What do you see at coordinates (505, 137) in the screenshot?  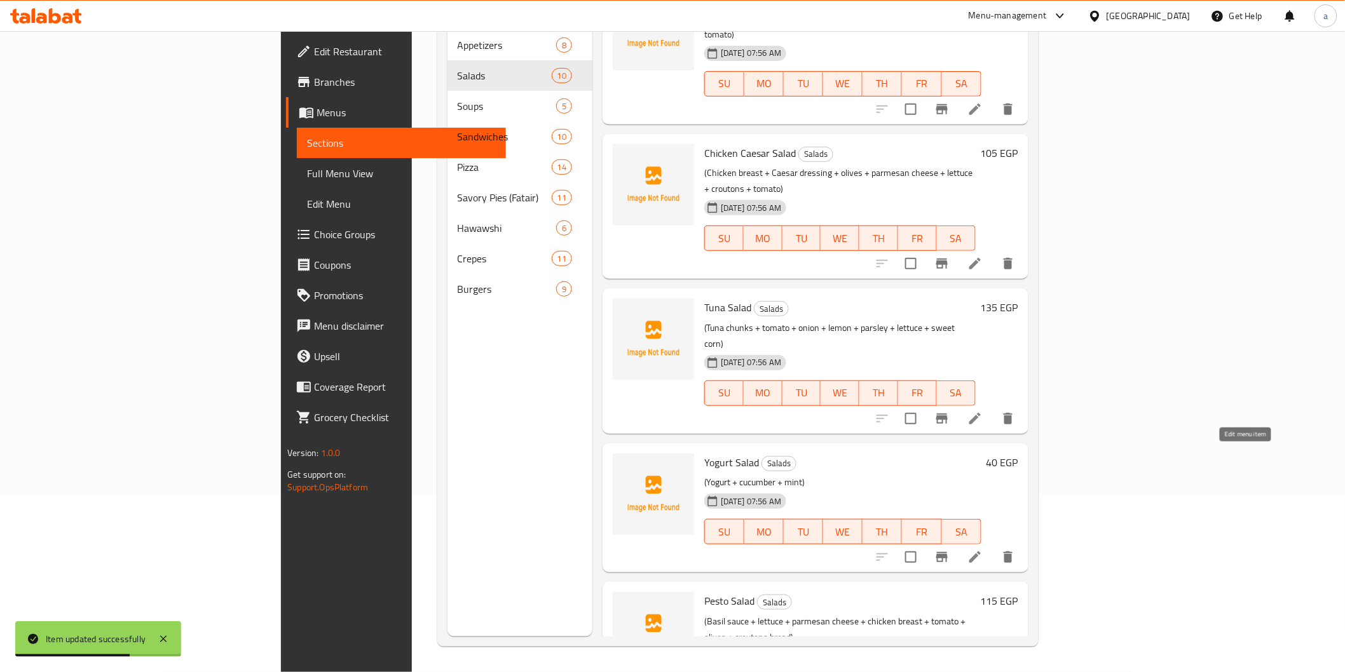 I see `span: Sandwiches` at bounding box center [505, 137].